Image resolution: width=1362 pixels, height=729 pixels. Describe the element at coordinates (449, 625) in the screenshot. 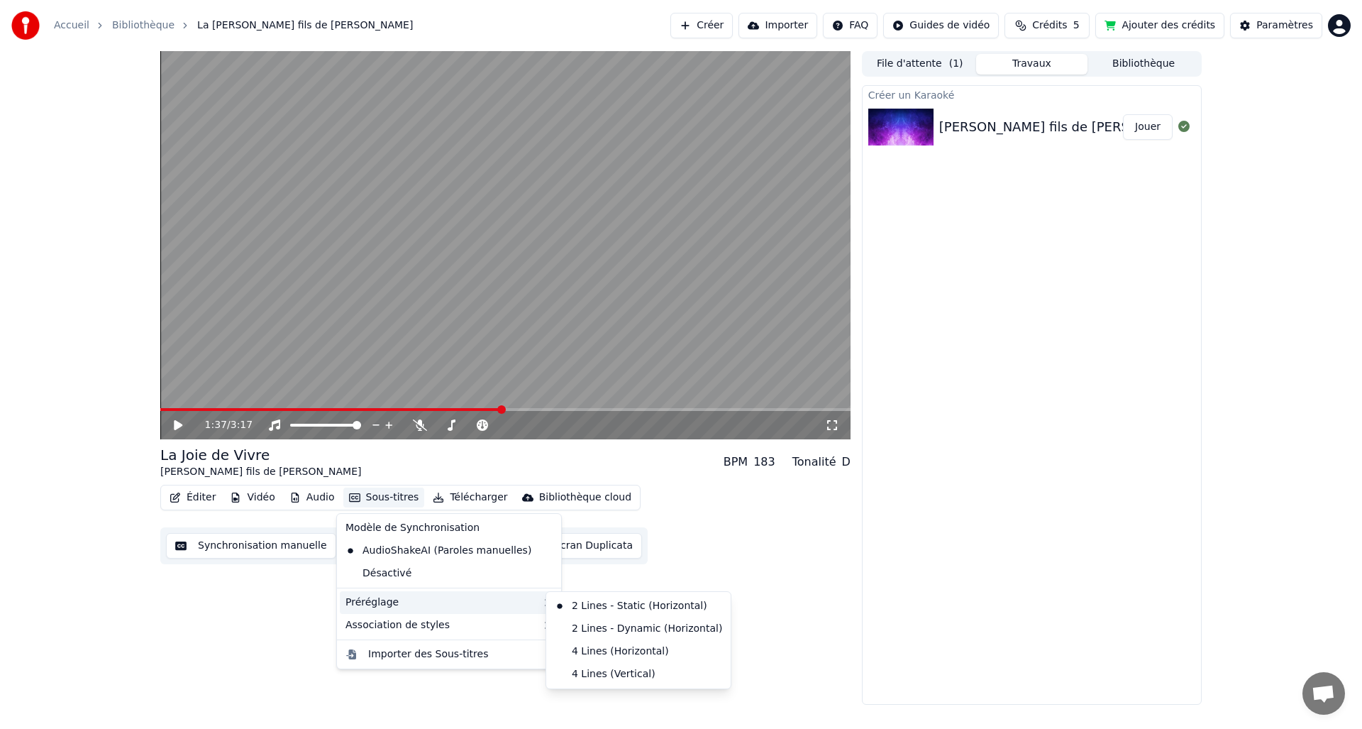

I see `div: Association de styles` at that location.